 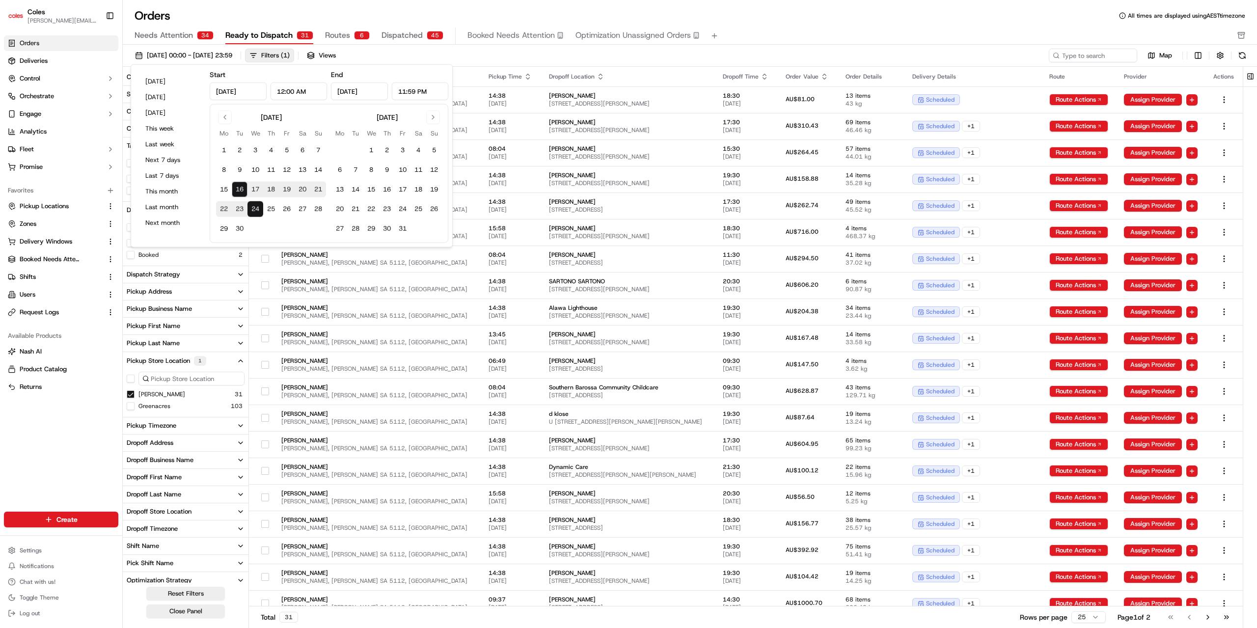 What do you see at coordinates (871, 96) in the screenshot?
I see `span: 13 items` at bounding box center [871, 96].